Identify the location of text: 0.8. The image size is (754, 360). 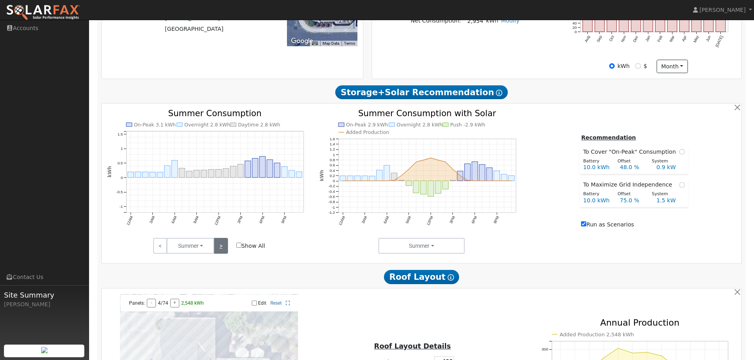
(332, 159).